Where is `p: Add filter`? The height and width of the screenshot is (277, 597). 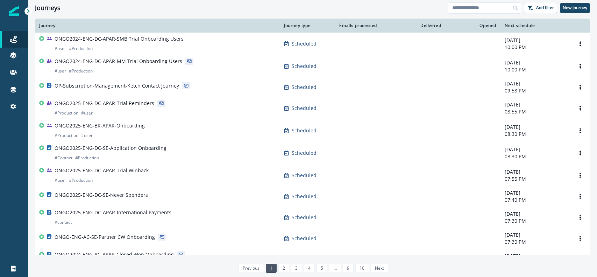 p: Add filter is located at coordinates (545, 8).